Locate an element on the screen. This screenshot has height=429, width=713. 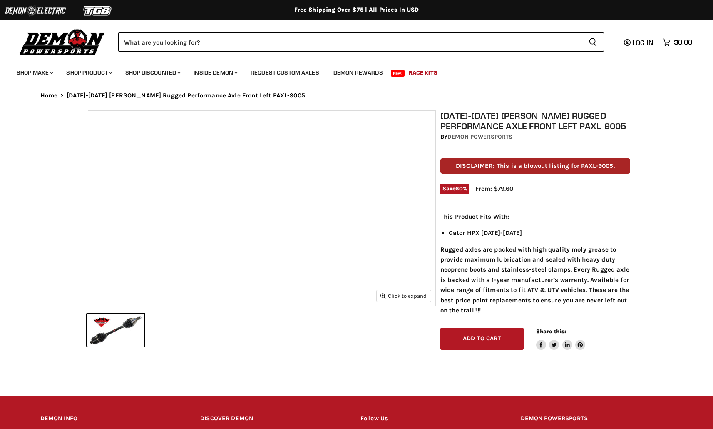
span: $0.00 is located at coordinates (683, 42).